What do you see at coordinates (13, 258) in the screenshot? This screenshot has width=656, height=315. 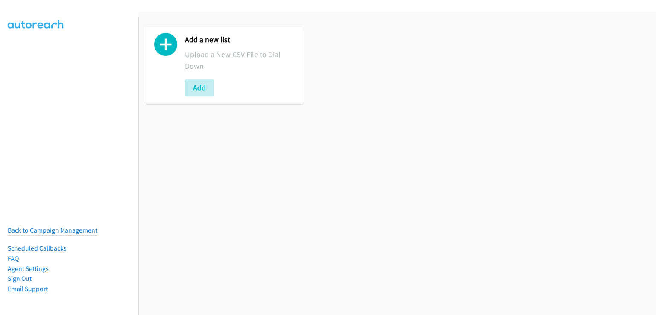 I see `a: FAQ` at bounding box center [13, 258].